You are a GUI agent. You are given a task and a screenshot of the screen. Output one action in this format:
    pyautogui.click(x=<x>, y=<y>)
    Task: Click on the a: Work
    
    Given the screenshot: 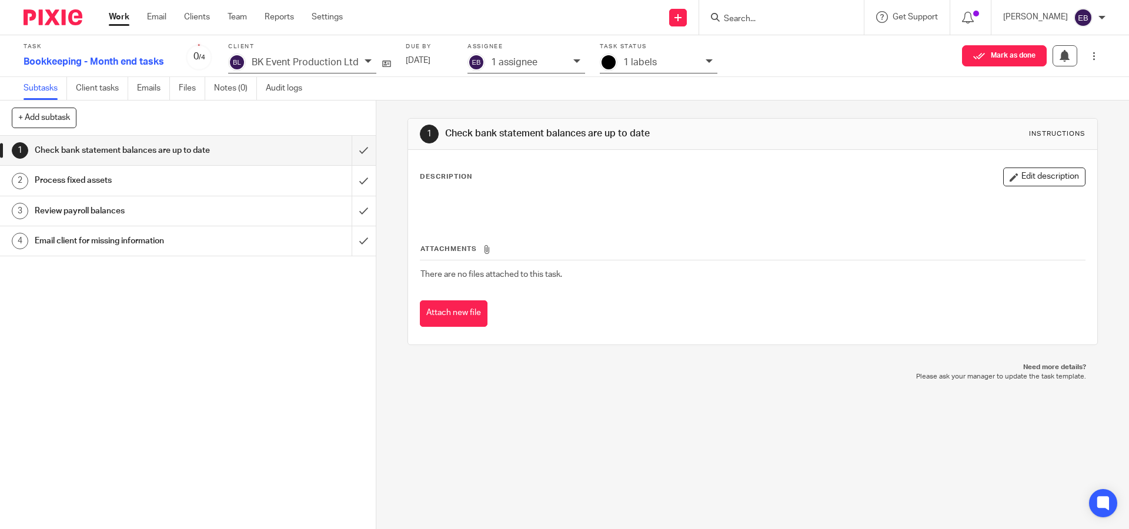 What is the action you would take?
    pyautogui.click(x=119, y=17)
    